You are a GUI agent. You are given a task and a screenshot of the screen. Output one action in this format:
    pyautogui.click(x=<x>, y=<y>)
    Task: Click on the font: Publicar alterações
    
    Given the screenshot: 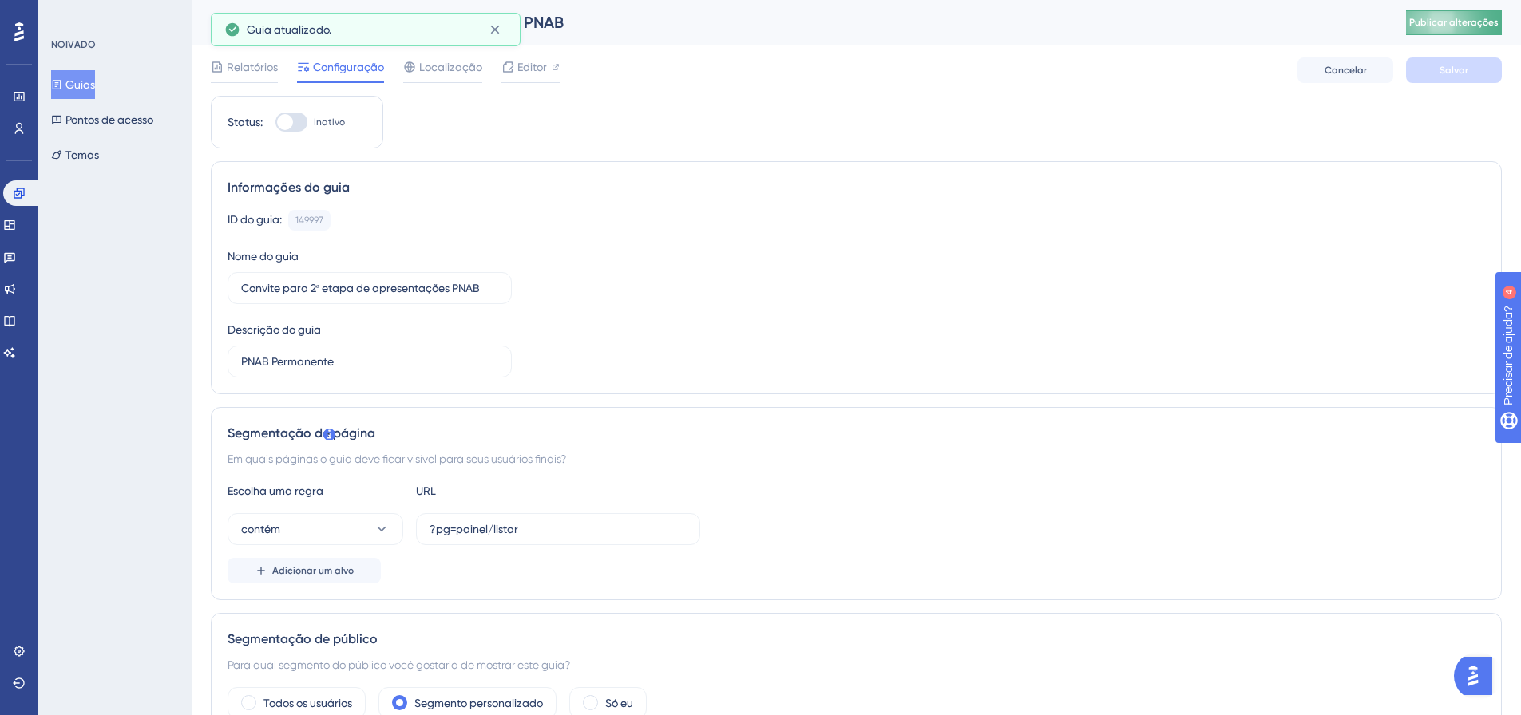 What is the action you would take?
    pyautogui.click(x=1454, y=22)
    